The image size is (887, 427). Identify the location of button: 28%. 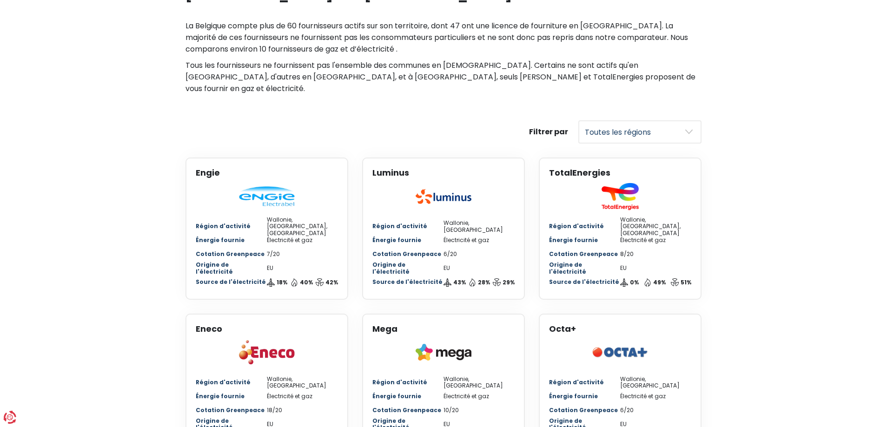
(479, 283).